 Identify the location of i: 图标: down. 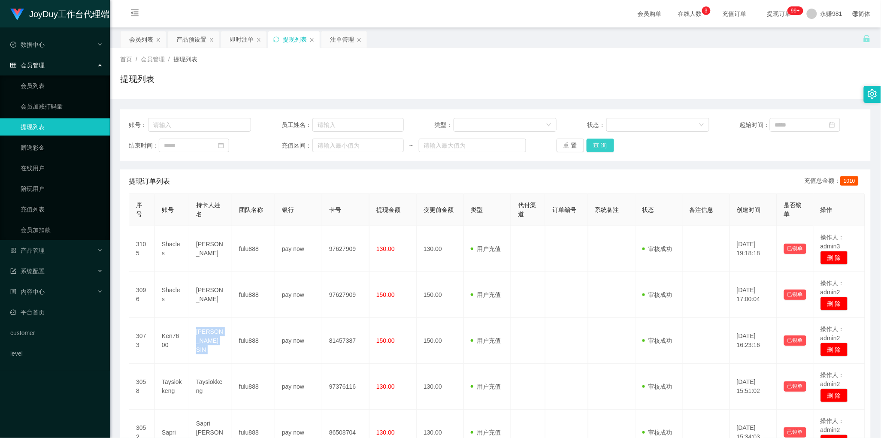
(702, 125).